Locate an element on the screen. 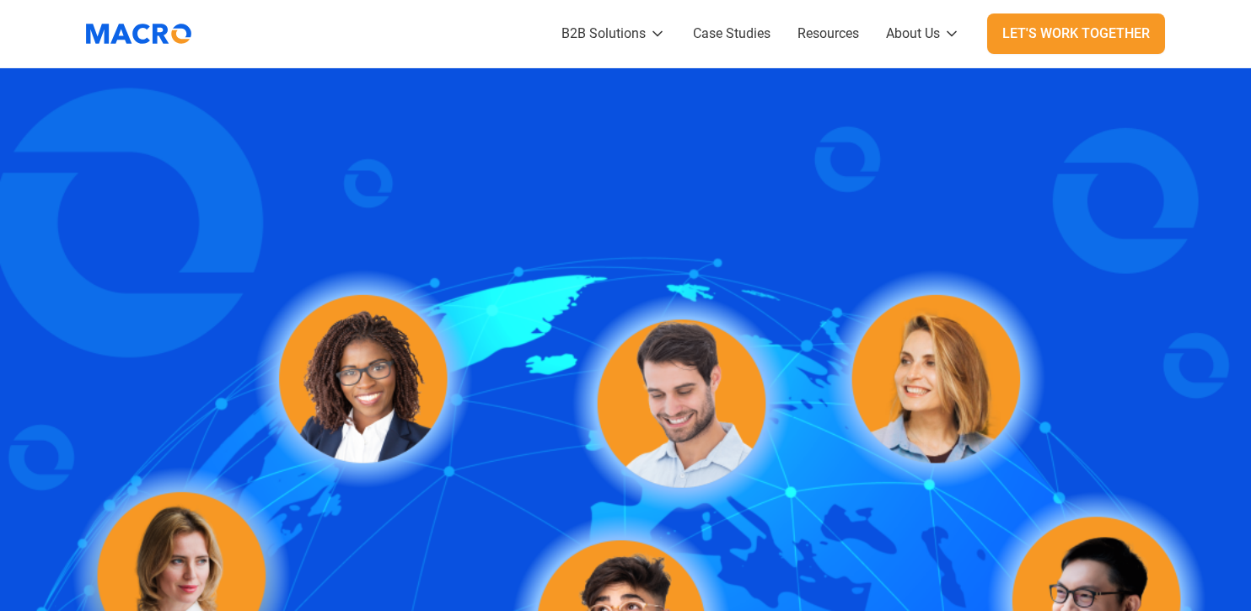 The width and height of the screenshot is (1251, 611). div: About Us is located at coordinates (913, 34).